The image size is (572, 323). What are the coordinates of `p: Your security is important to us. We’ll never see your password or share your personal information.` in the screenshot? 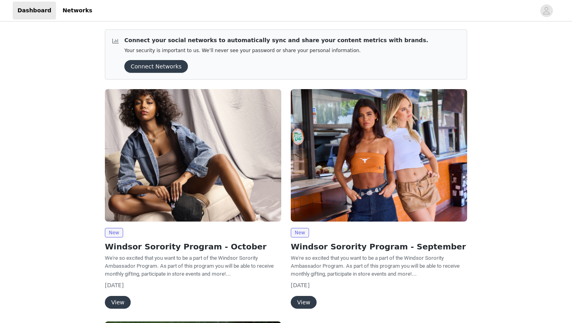 It's located at (276, 50).